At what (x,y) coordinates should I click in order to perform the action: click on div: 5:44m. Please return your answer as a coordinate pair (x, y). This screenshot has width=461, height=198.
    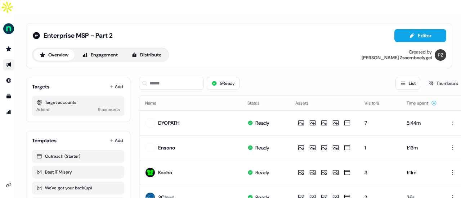
    Looking at the image, I should click on (422, 123).